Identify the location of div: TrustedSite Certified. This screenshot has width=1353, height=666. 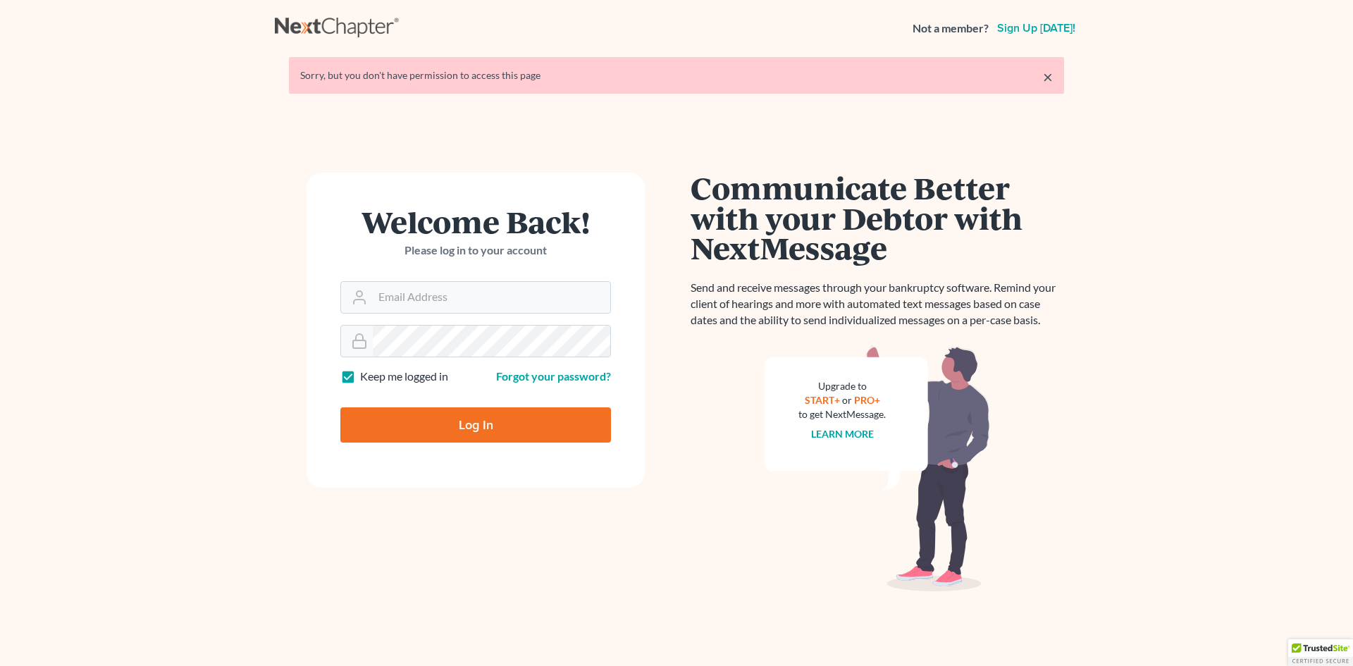
(1320, 652).